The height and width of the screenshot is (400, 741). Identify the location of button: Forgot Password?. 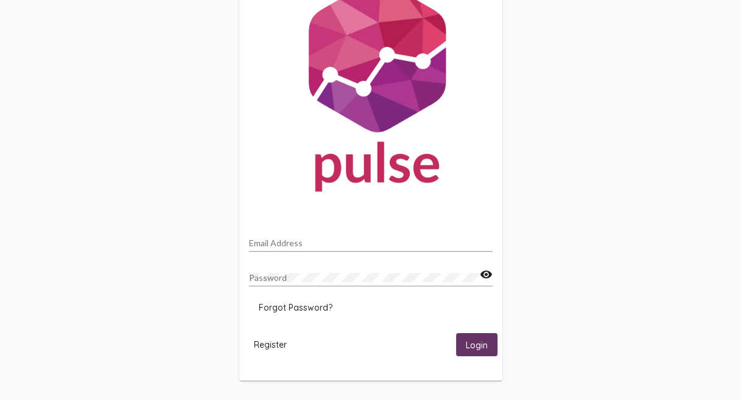
(295, 308).